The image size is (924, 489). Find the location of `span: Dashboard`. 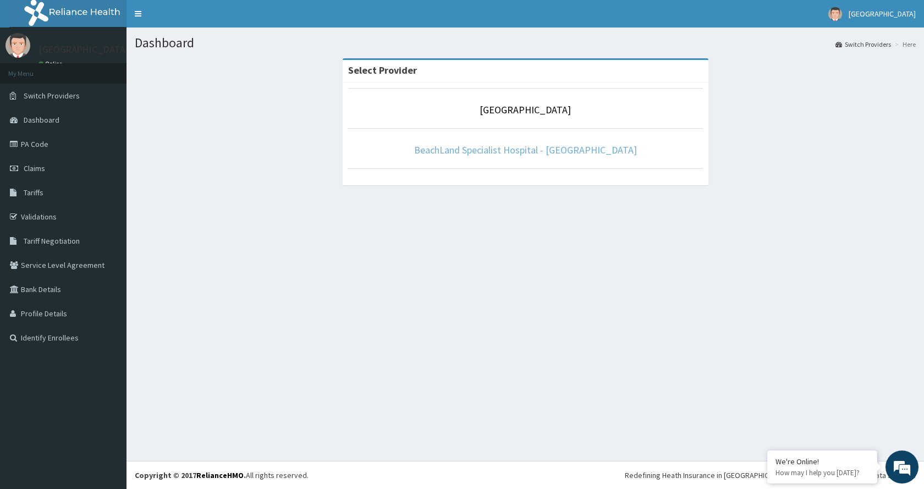

span: Dashboard is located at coordinates (41, 120).